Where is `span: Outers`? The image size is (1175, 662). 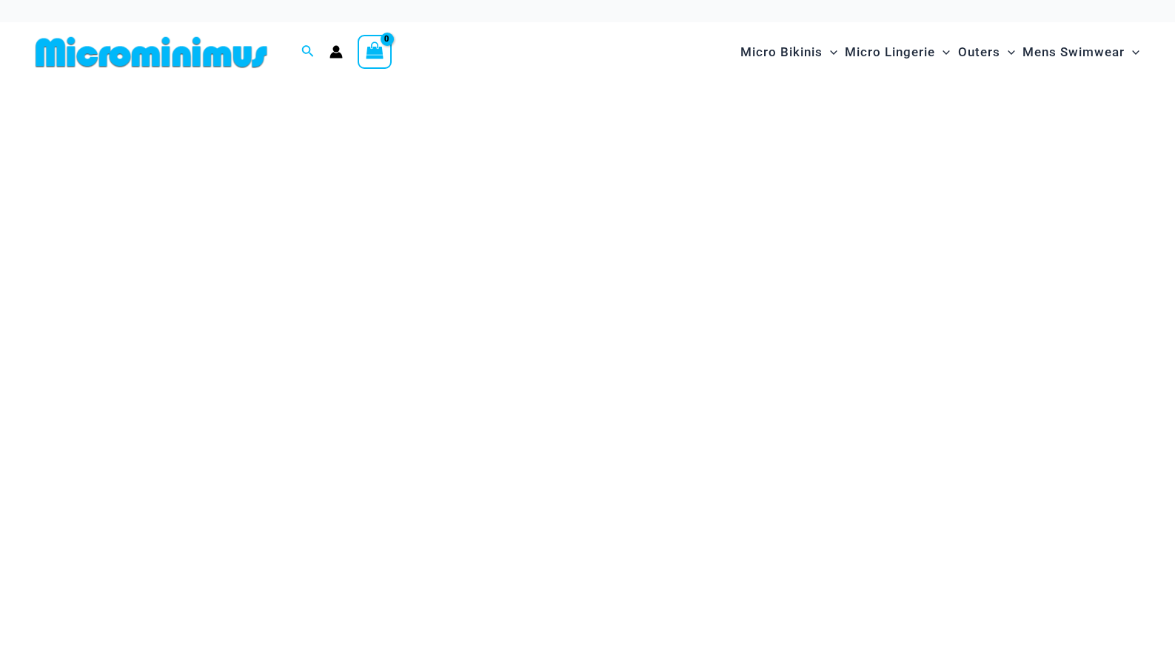
span: Outers is located at coordinates (979, 52).